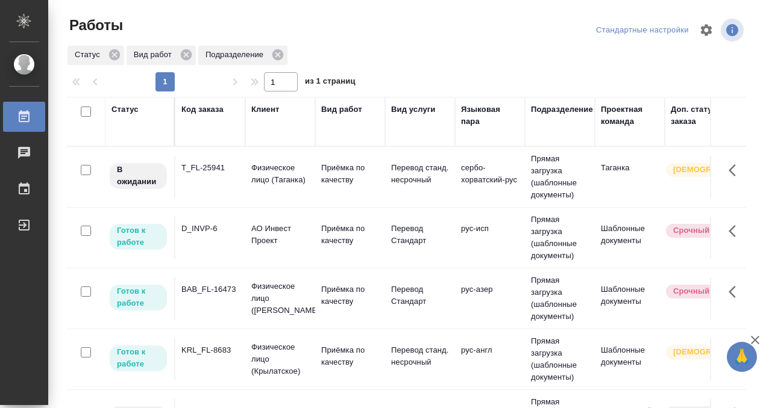  What do you see at coordinates (629, 177) in the screenshot?
I see `td: Таганка` at bounding box center [629, 177].